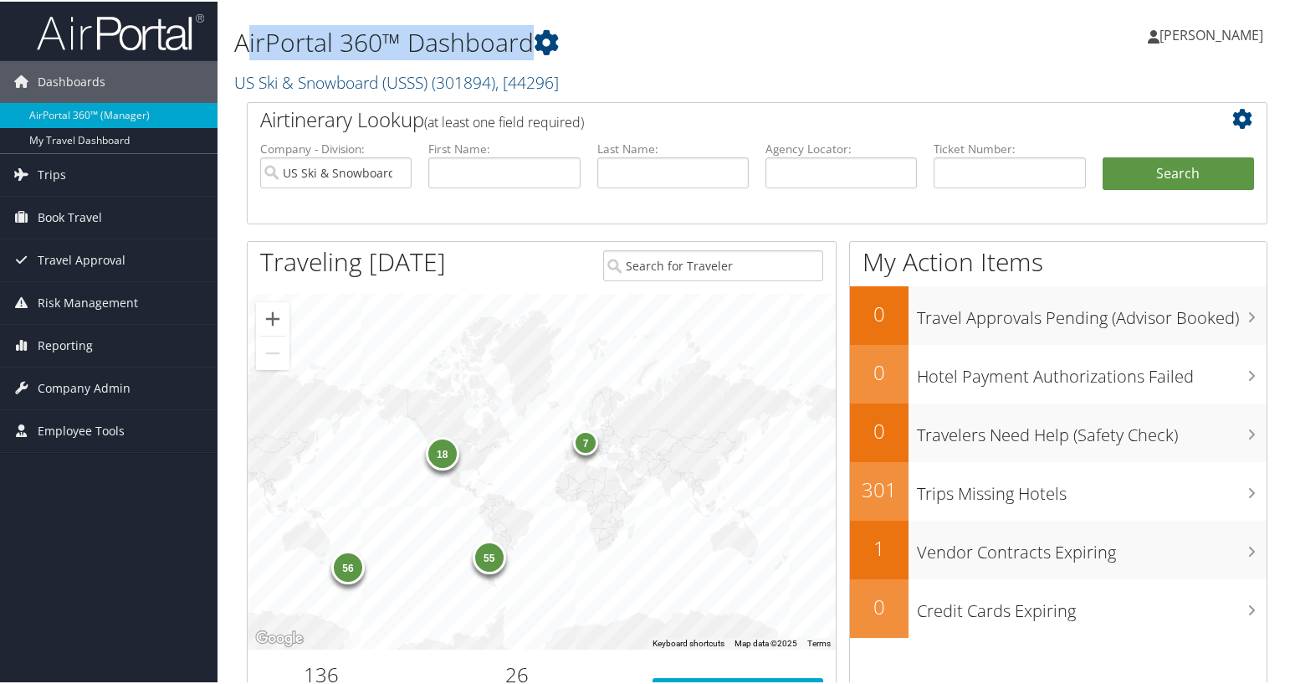 The height and width of the screenshot is (684, 1290). Describe the element at coordinates (464, 80) in the screenshot. I see `span: ( 301894 )` at that location.